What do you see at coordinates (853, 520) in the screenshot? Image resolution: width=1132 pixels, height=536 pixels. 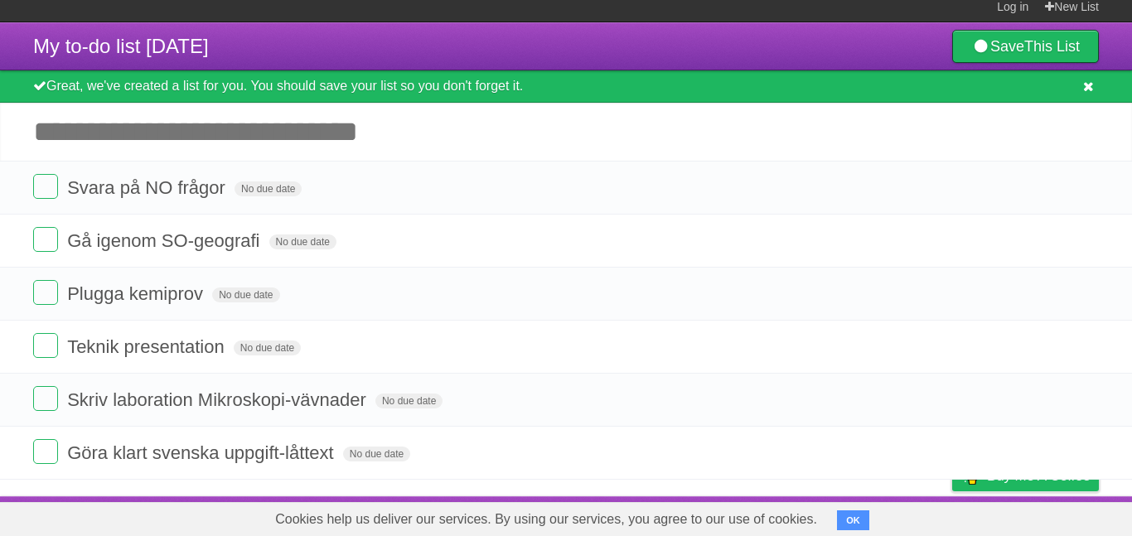 I see `button: OK` at bounding box center [853, 520].